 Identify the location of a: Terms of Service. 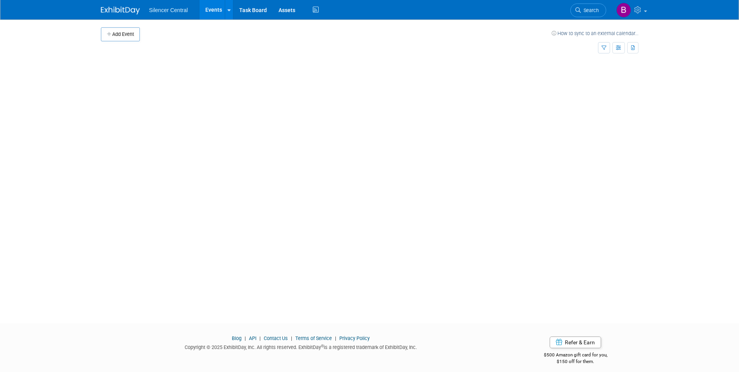
(314, 338).